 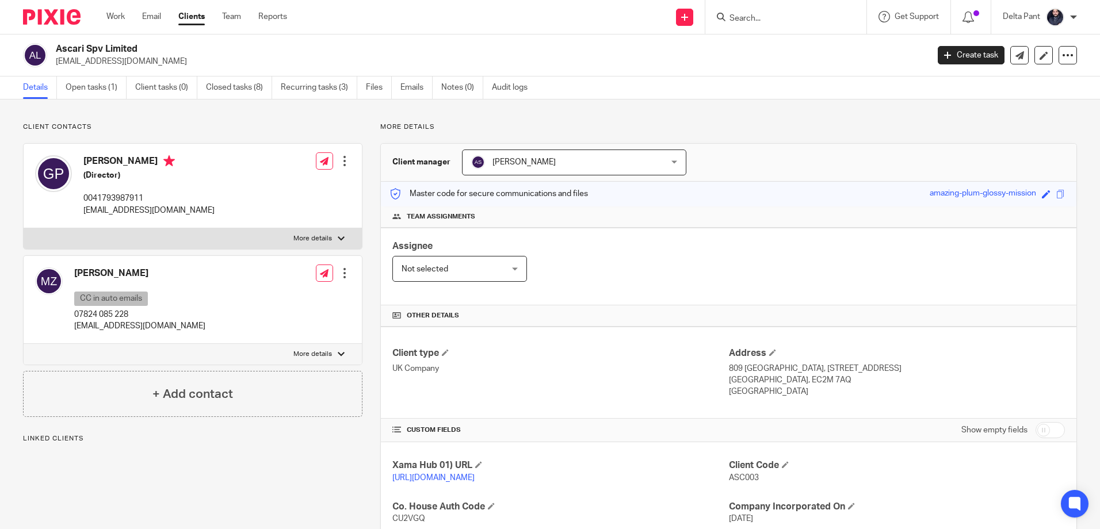 I want to click on a: Audit logs, so click(x=514, y=87).